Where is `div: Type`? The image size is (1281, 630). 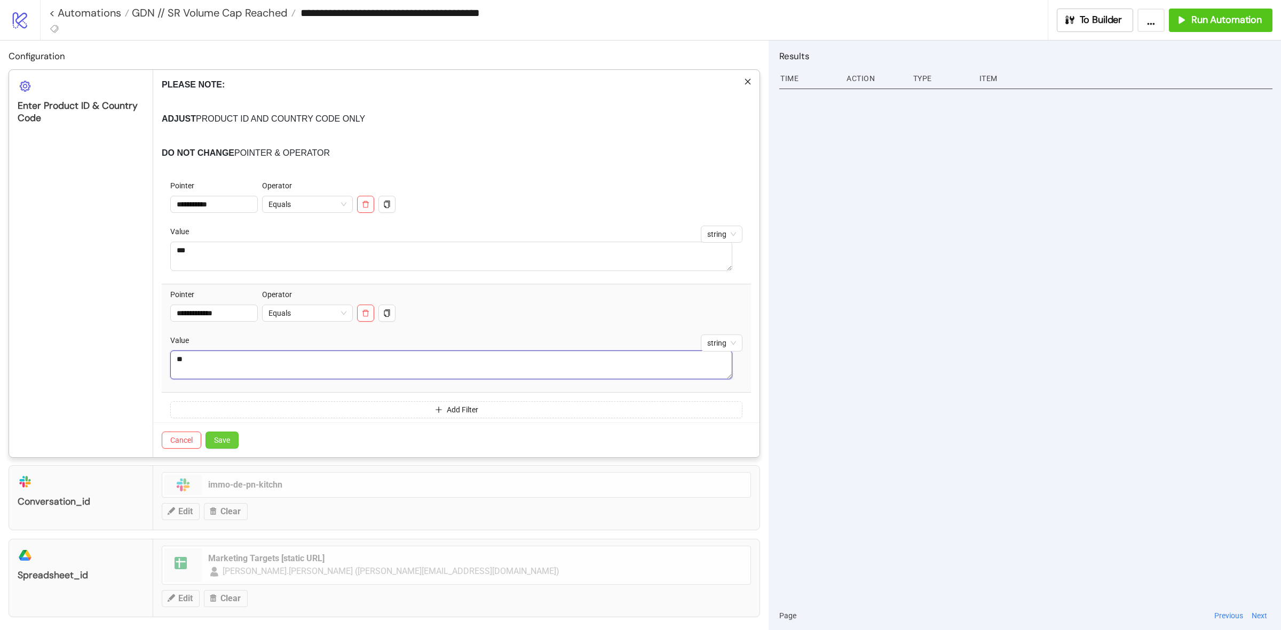
div: Type is located at coordinates (942, 78).